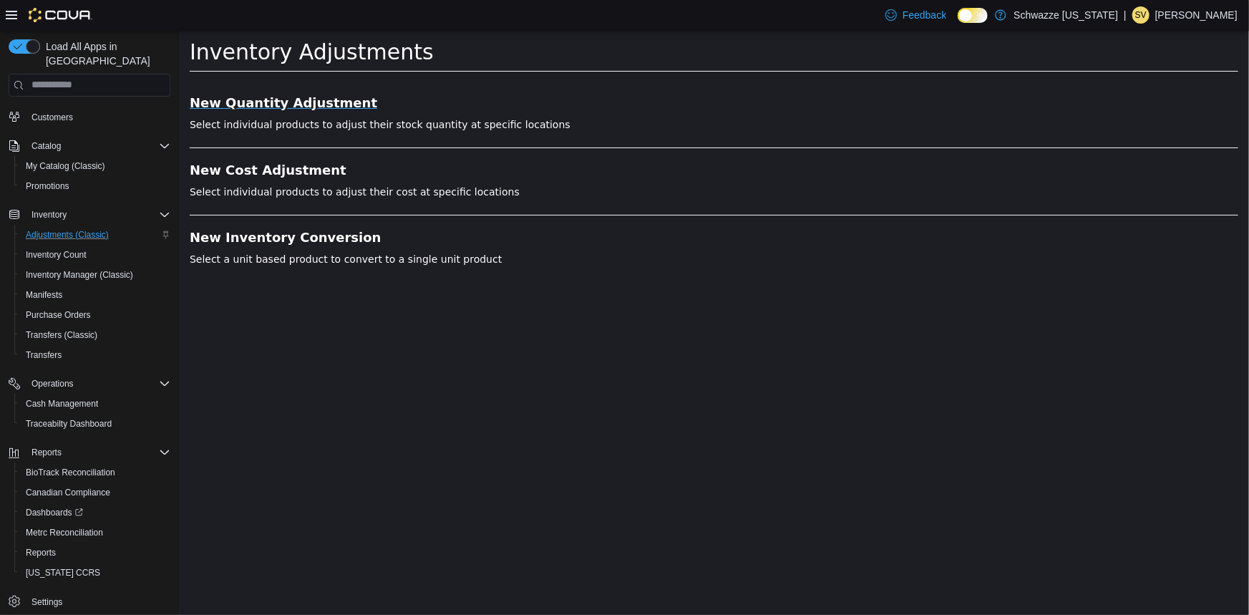 The height and width of the screenshot is (615, 1249). I want to click on a: New Quantity Adjustment, so click(535, 72).